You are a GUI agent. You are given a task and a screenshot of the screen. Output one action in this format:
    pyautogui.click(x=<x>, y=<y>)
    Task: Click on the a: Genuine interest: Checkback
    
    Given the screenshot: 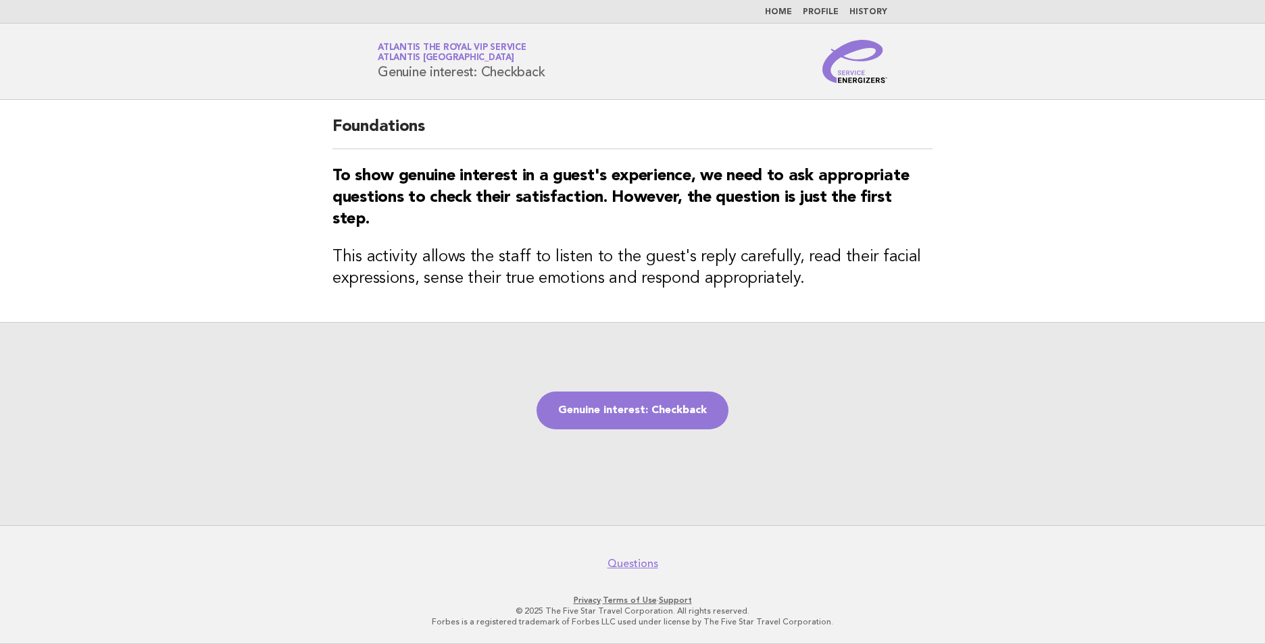 What is the action you would take?
    pyautogui.click(x=632, y=411)
    